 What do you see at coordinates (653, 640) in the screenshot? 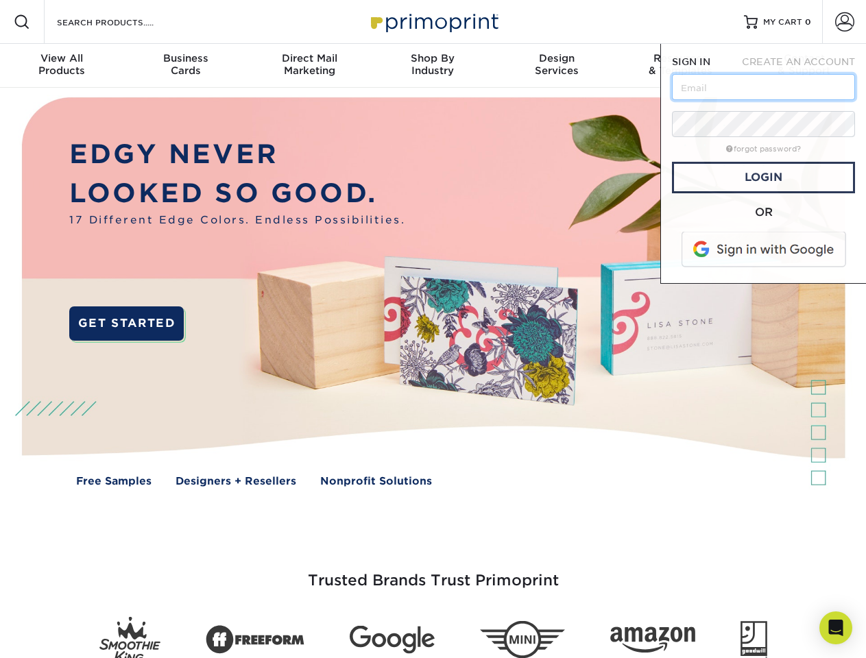
I see `img: Amazon` at bounding box center [653, 640].